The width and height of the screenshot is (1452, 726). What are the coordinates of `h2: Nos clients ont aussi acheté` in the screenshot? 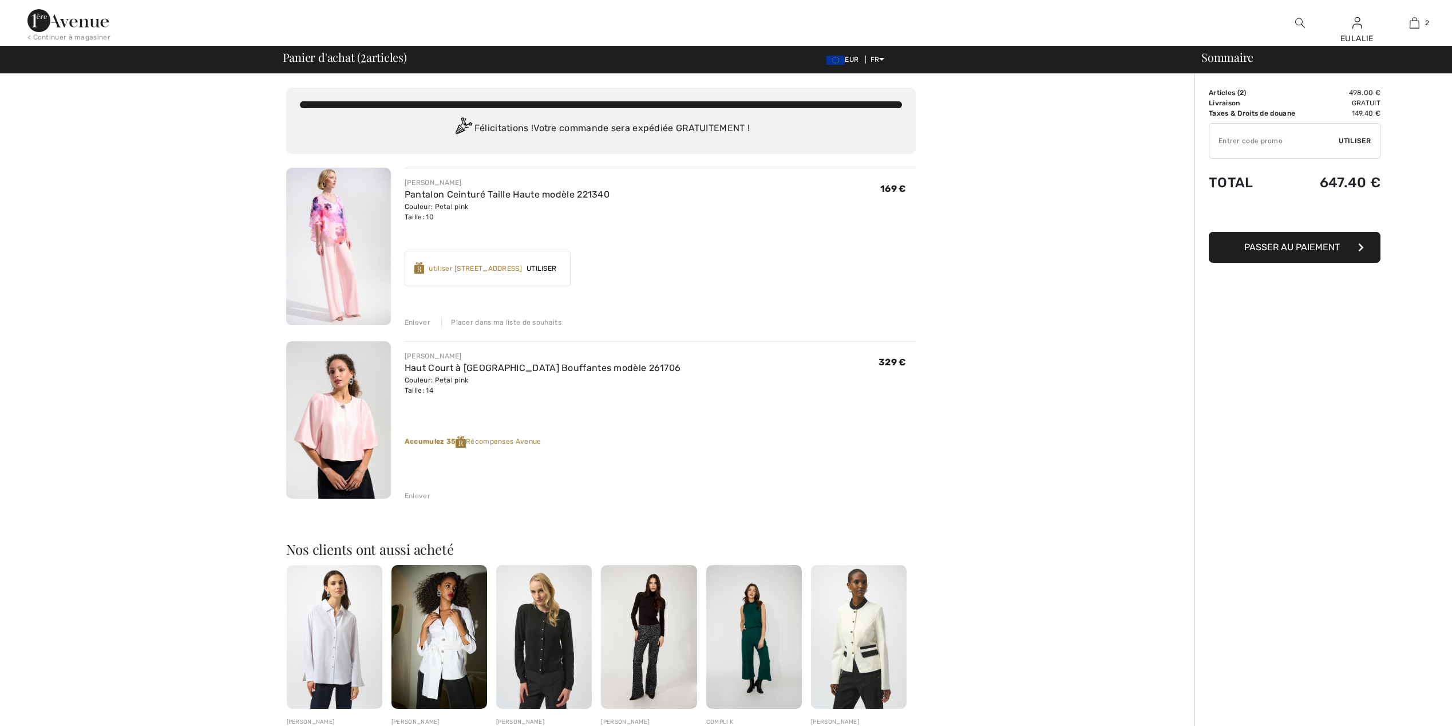 It's located at (601, 549).